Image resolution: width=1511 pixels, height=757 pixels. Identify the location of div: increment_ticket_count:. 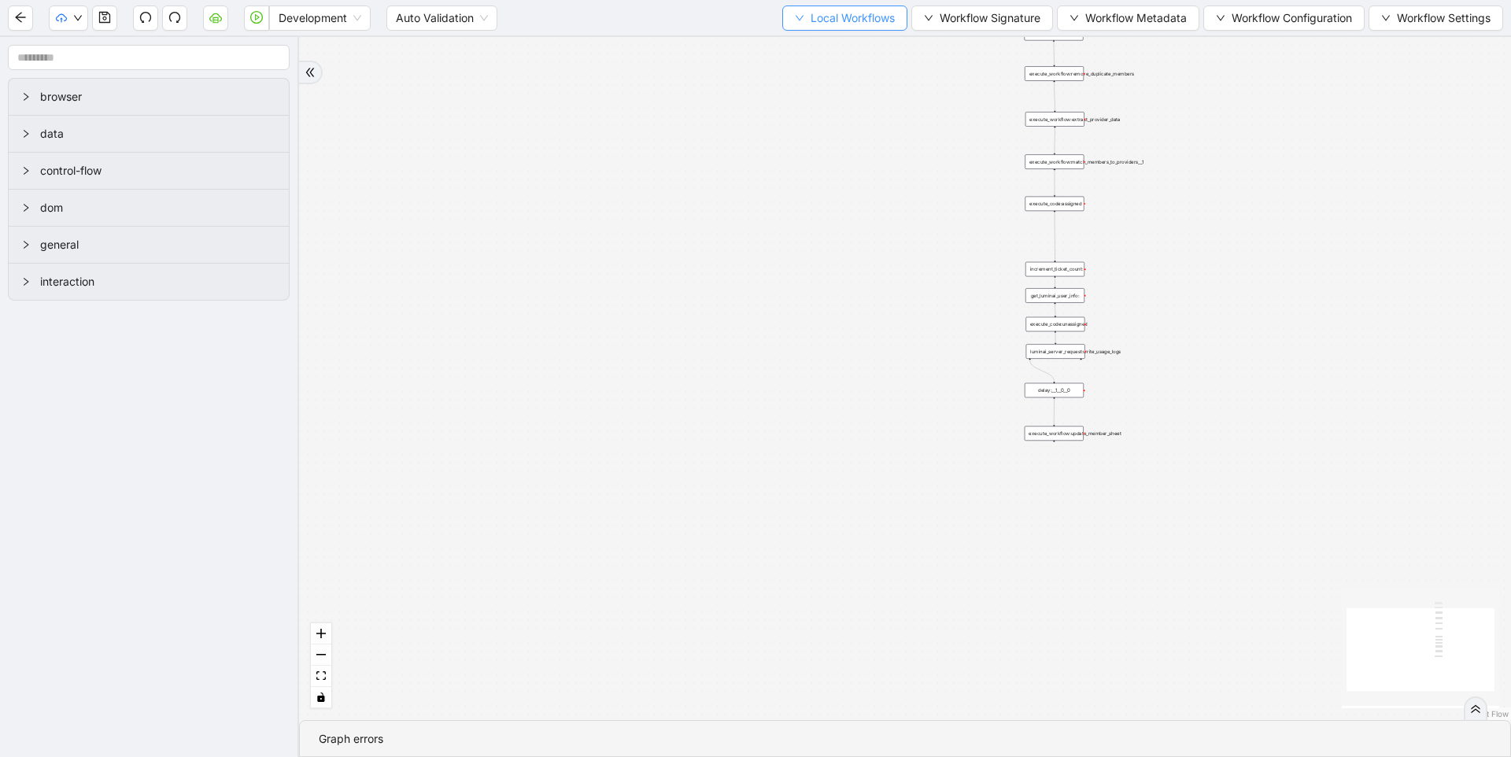
(1055, 269).